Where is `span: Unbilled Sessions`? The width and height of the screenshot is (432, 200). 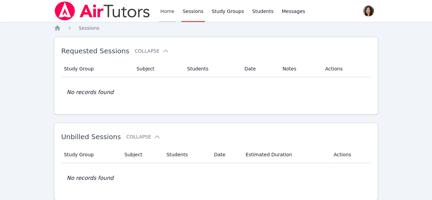
span: Unbilled Sessions is located at coordinates (91, 137).